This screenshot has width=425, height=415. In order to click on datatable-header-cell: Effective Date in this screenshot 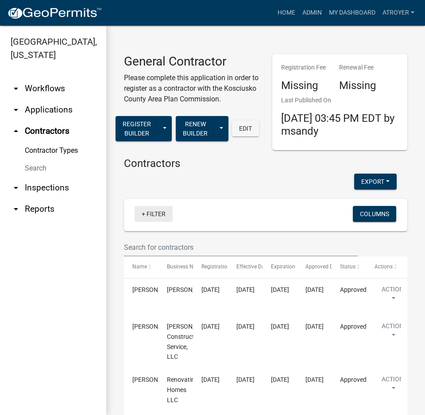, I will do `click(245, 267)`.